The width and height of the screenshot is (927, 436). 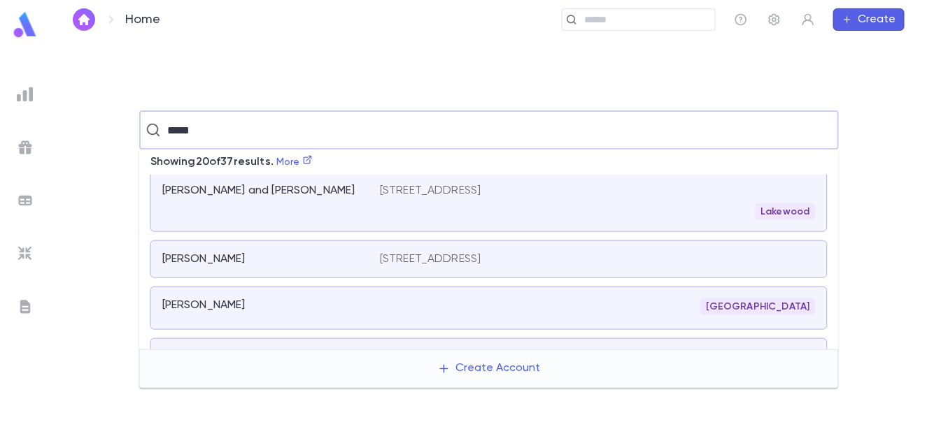 What do you see at coordinates (294, 162) in the screenshot?
I see `a: More` at bounding box center [294, 162].